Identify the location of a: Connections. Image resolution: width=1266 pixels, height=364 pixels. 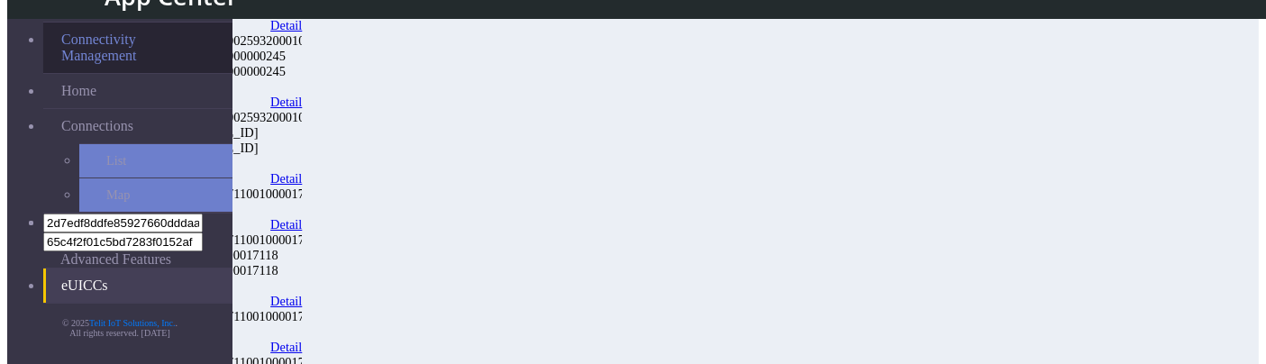
(138, 126).